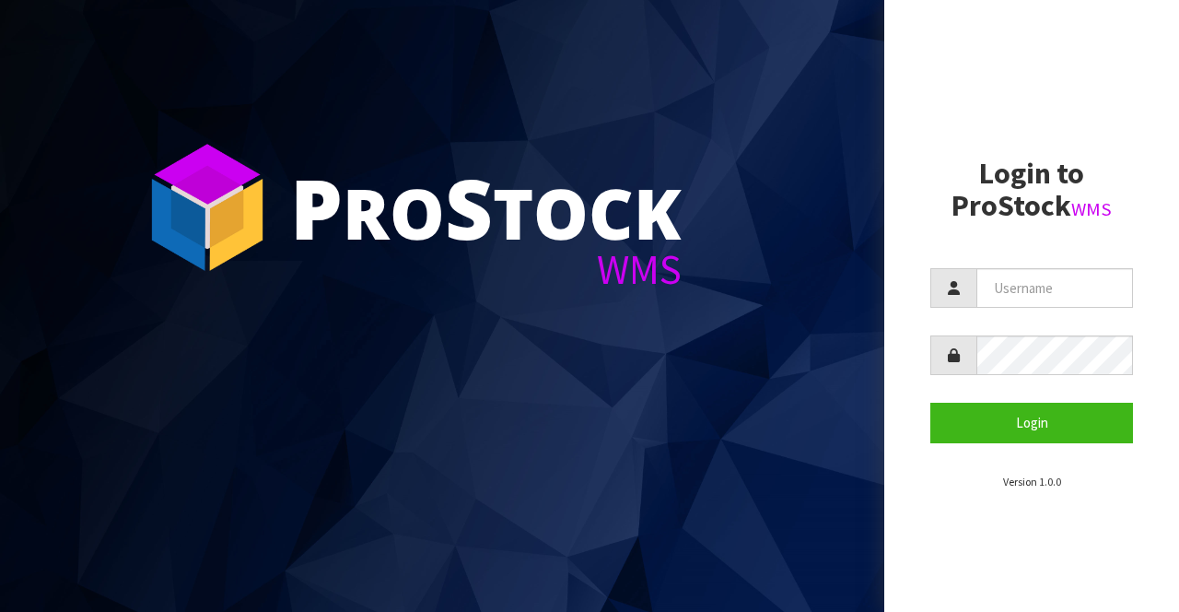 This screenshot has height=612, width=1179. Describe the element at coordinates (1032, 190) in the screenshot. I see `h2: Login to ProStock` at that location.